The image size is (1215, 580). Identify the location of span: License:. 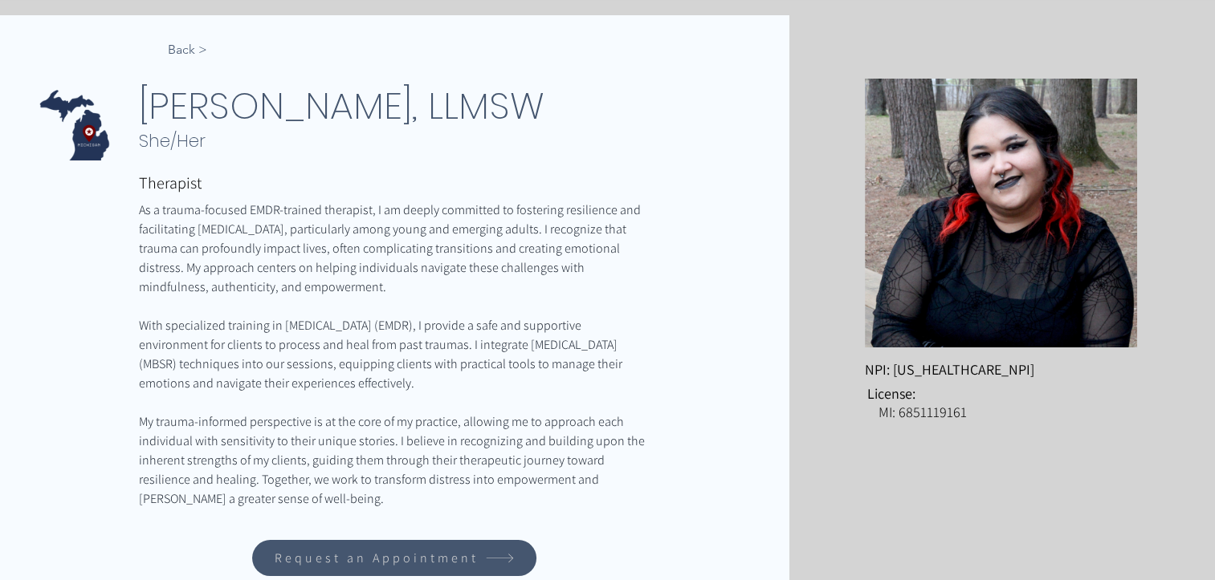
(891, 393).